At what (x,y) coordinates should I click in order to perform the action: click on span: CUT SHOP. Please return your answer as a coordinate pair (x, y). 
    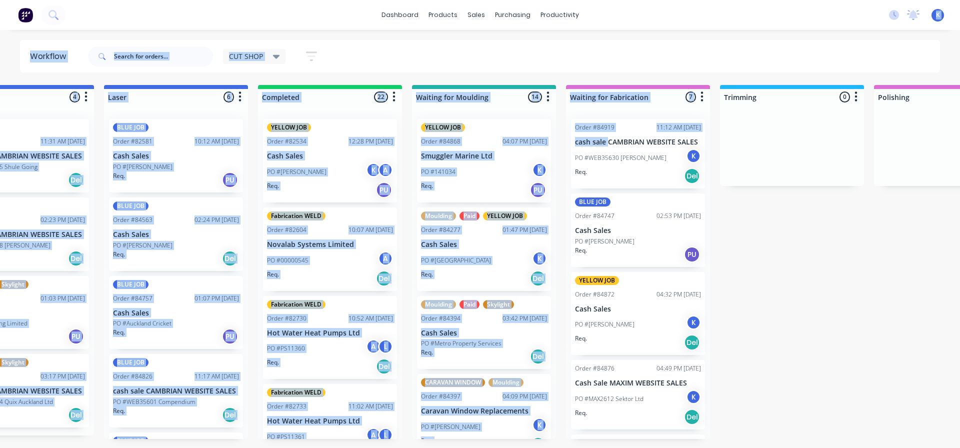
    Looking at the image, I should click on (246, 56).